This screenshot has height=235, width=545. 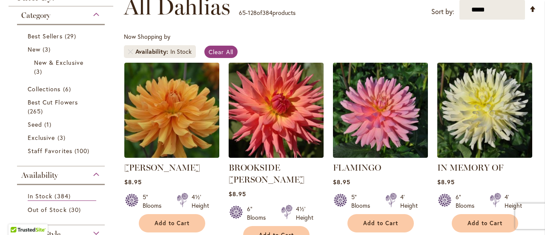 I want to click on span: Collections, so click(x=44, y=89).